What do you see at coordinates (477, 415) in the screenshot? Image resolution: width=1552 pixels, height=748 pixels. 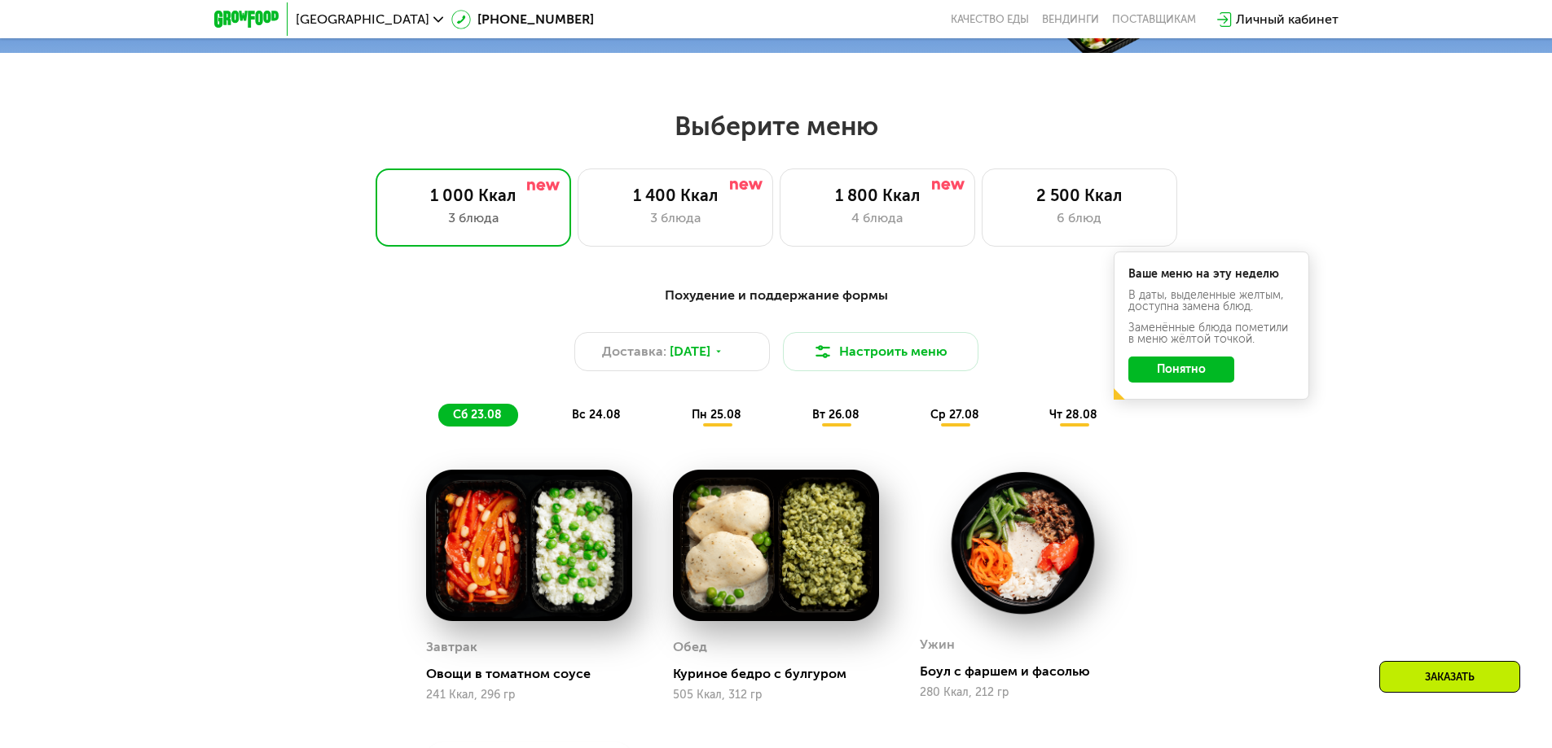 I see `span: сб 23.08` at bounding box center [477, 415].